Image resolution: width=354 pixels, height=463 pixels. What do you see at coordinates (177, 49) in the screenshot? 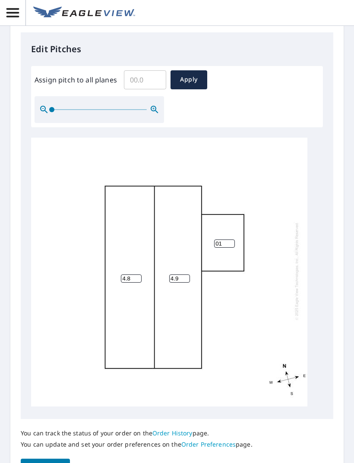
I see `p: Edit Pitches` at bounding box center [177, 49].